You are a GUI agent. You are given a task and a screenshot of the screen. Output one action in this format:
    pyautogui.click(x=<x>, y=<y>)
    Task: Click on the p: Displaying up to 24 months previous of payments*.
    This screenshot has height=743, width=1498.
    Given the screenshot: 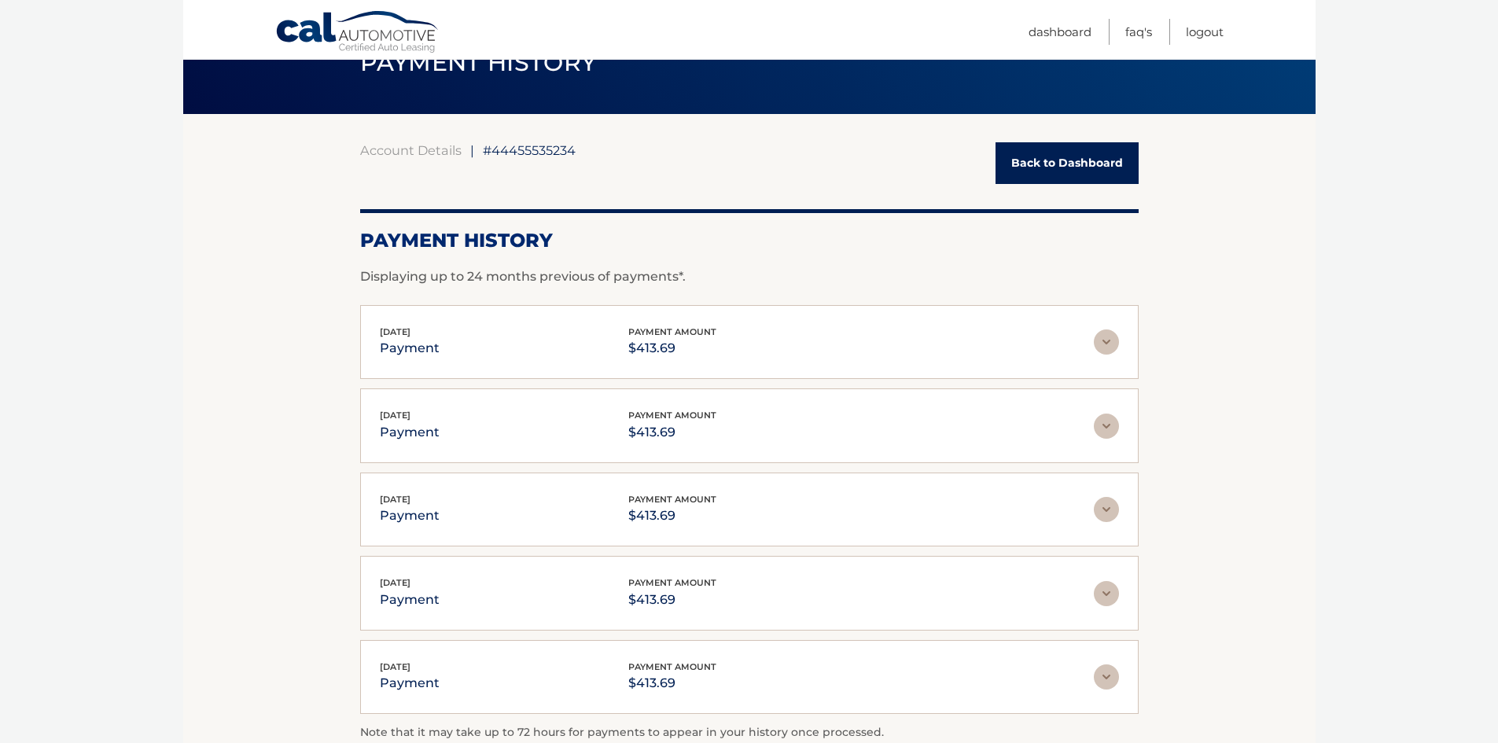 What is the action you would take?
    pyautogui.click(x=750, y=277)
    